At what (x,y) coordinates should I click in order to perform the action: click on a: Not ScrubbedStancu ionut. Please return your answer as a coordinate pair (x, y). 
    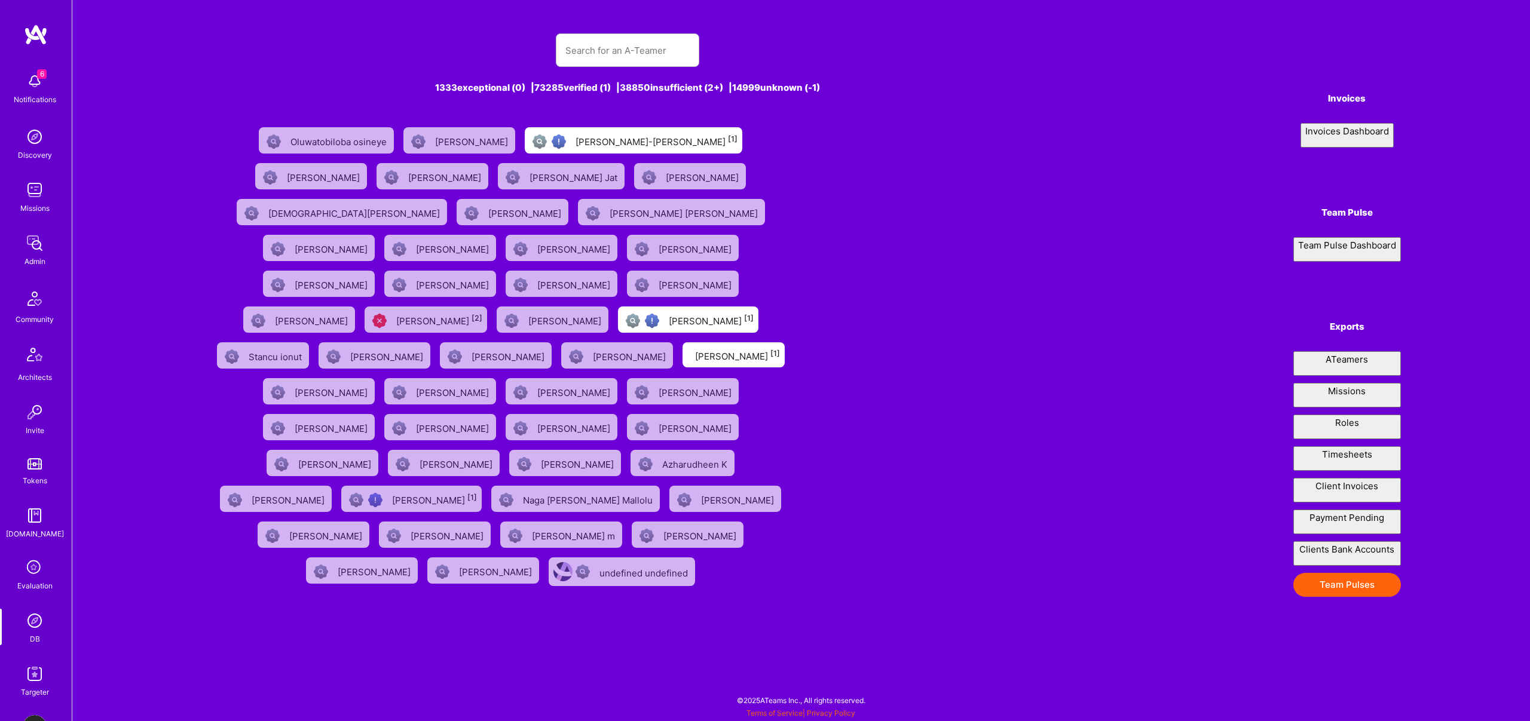
    Looking at the image, I should click on (263, 356).